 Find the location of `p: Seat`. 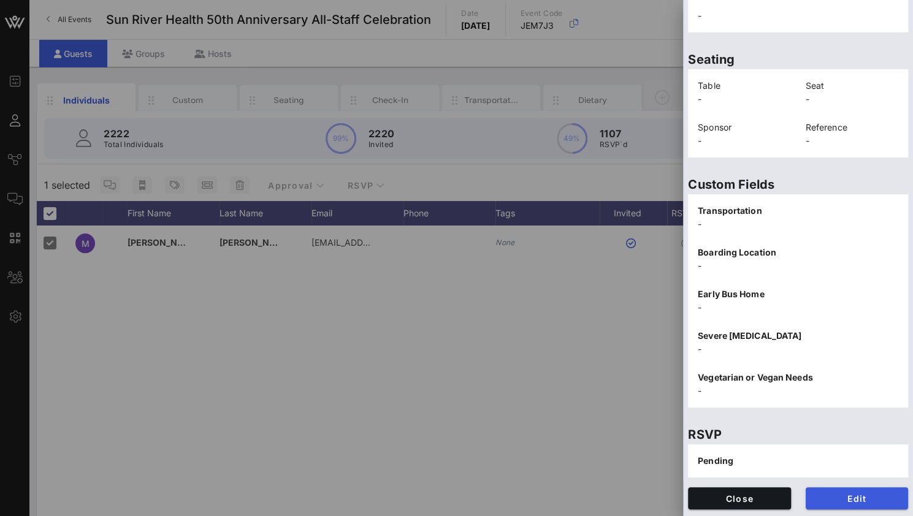

p: Seat is located at coordinates (852, 86).